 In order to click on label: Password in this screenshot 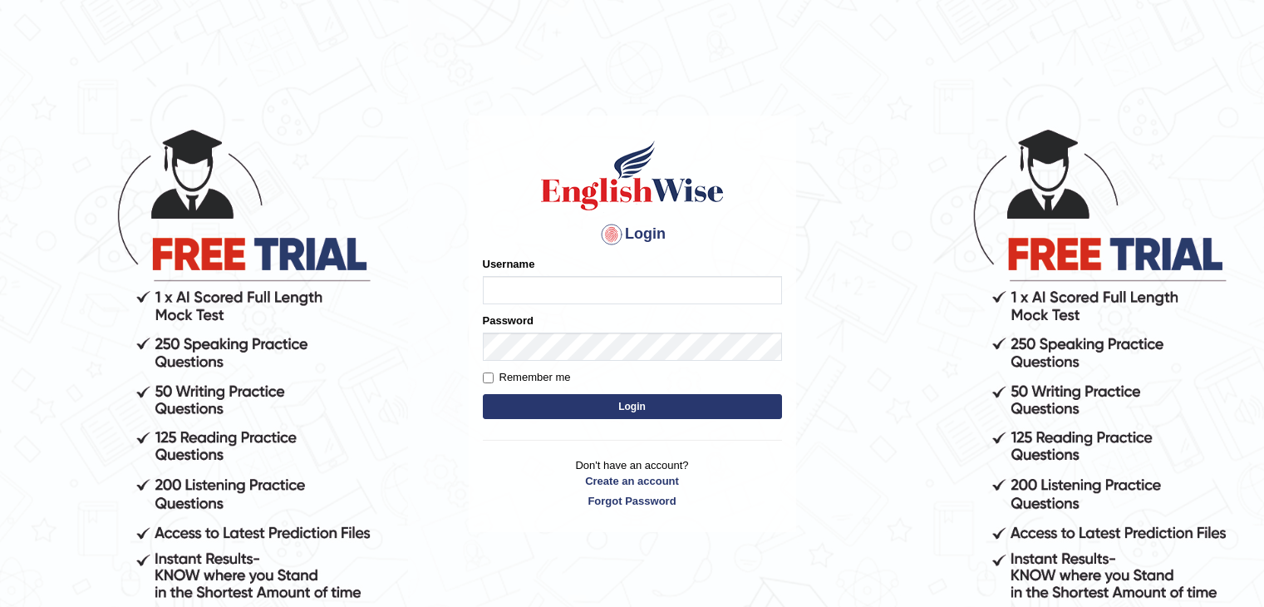, I will do `click(508, 320)`.